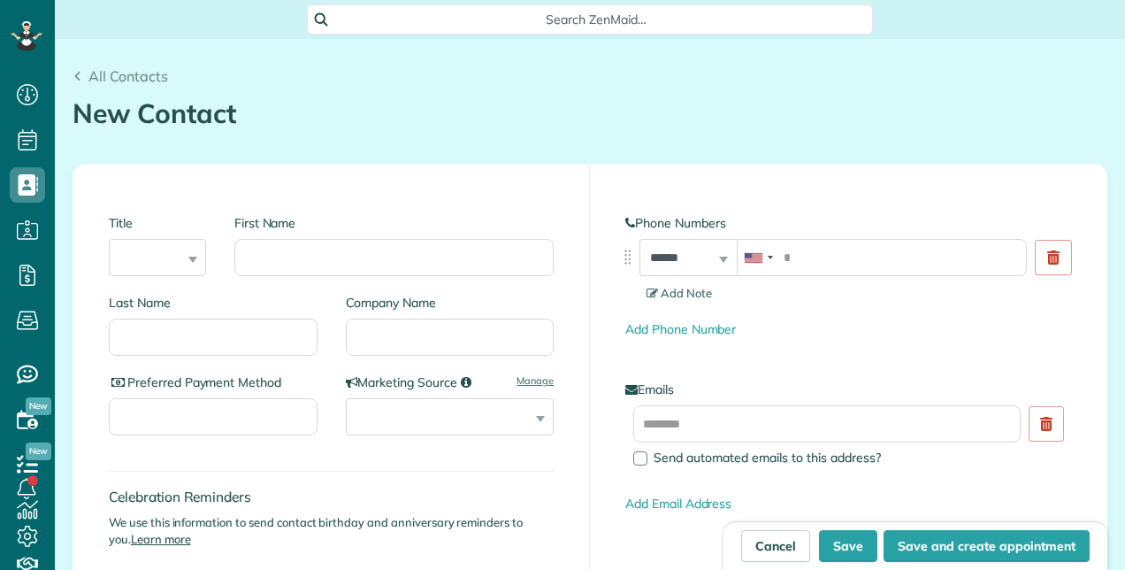 The width and height of the screenshot is (1125, 570). What do you see at coordinates (331, 531) in the screenshot?
I see `p: We use this information to send contact birthday and anniversary reminders to you.` at bounding box center [331, 531].